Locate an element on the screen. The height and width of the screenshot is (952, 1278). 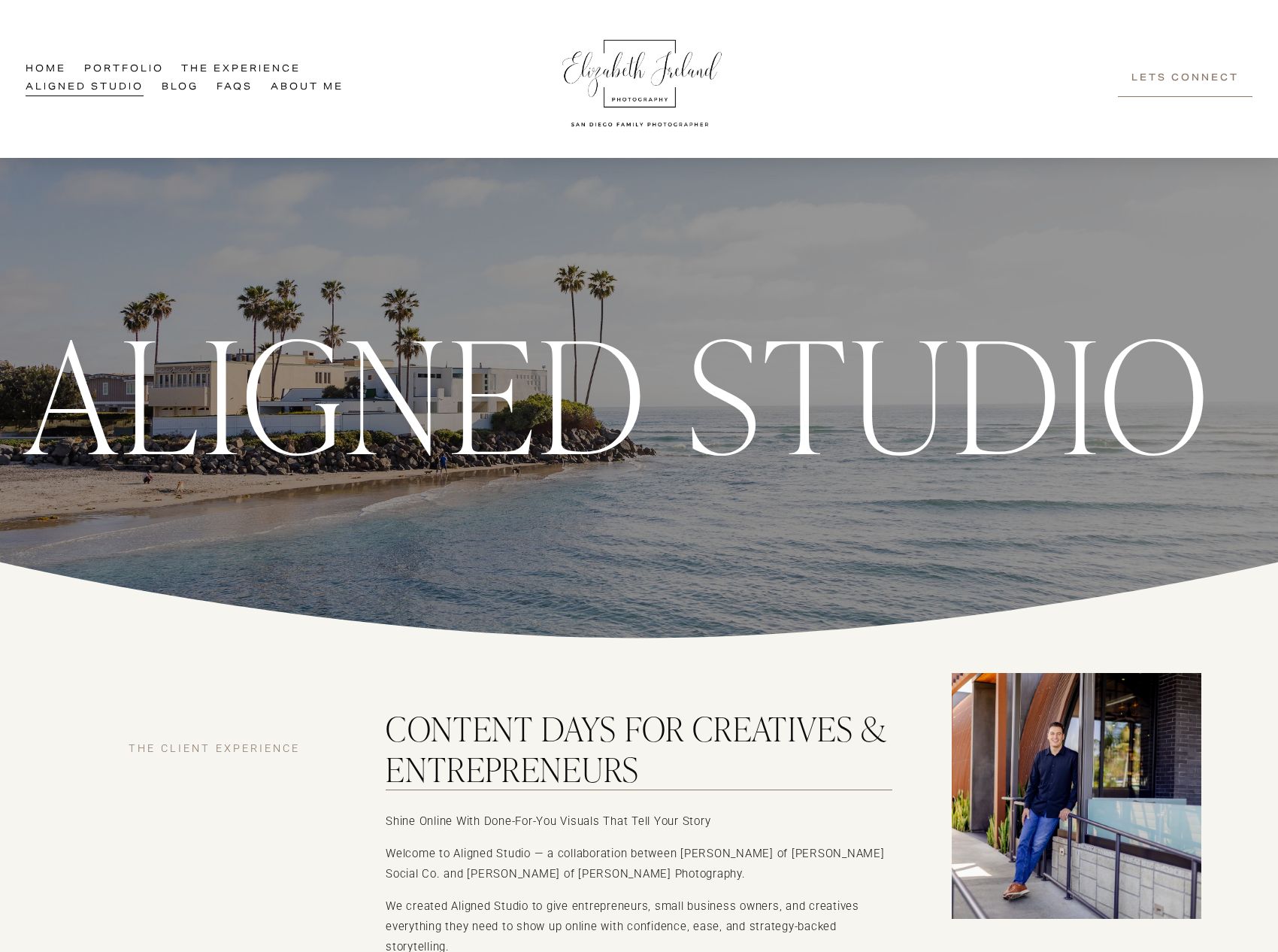
h2: Content Days for Creatives & Entrepreneurs is located at coordinates (639, 748).